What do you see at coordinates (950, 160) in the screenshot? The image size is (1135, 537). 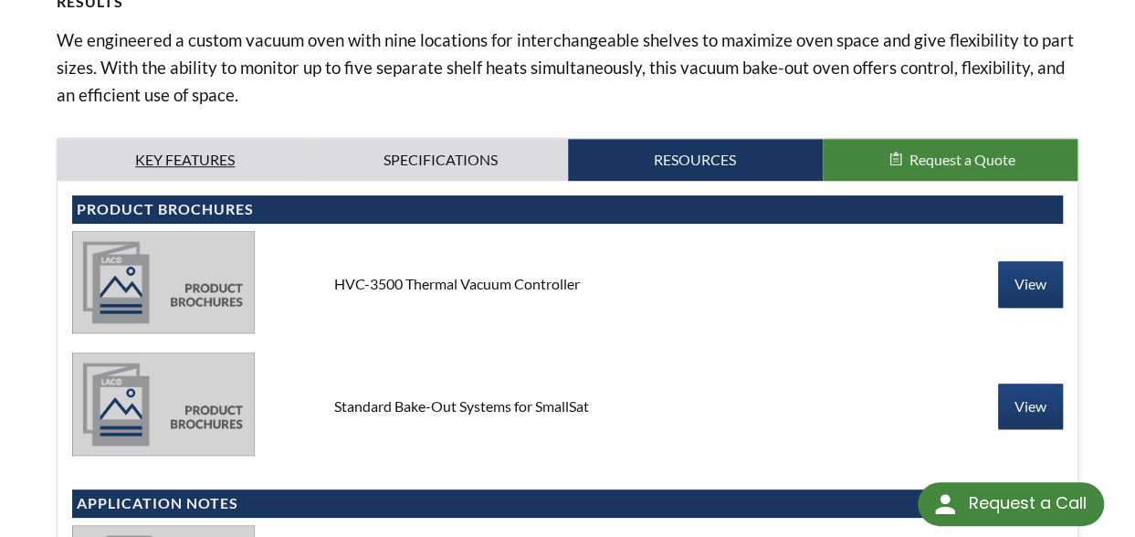 I see `button: Request a Quote` at bounding box center [950, 160].